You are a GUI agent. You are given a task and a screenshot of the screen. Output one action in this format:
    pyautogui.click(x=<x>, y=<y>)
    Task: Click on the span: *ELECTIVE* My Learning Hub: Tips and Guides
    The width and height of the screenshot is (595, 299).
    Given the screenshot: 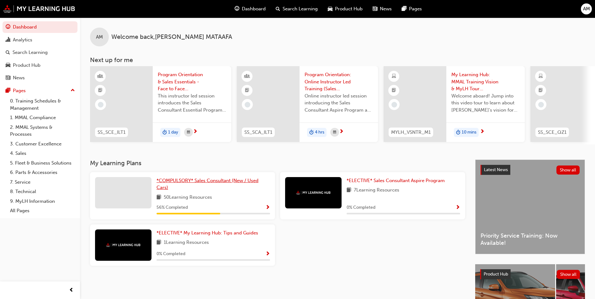 What is the action you would take?
    pyautogui.click(x=207, y=233)
    